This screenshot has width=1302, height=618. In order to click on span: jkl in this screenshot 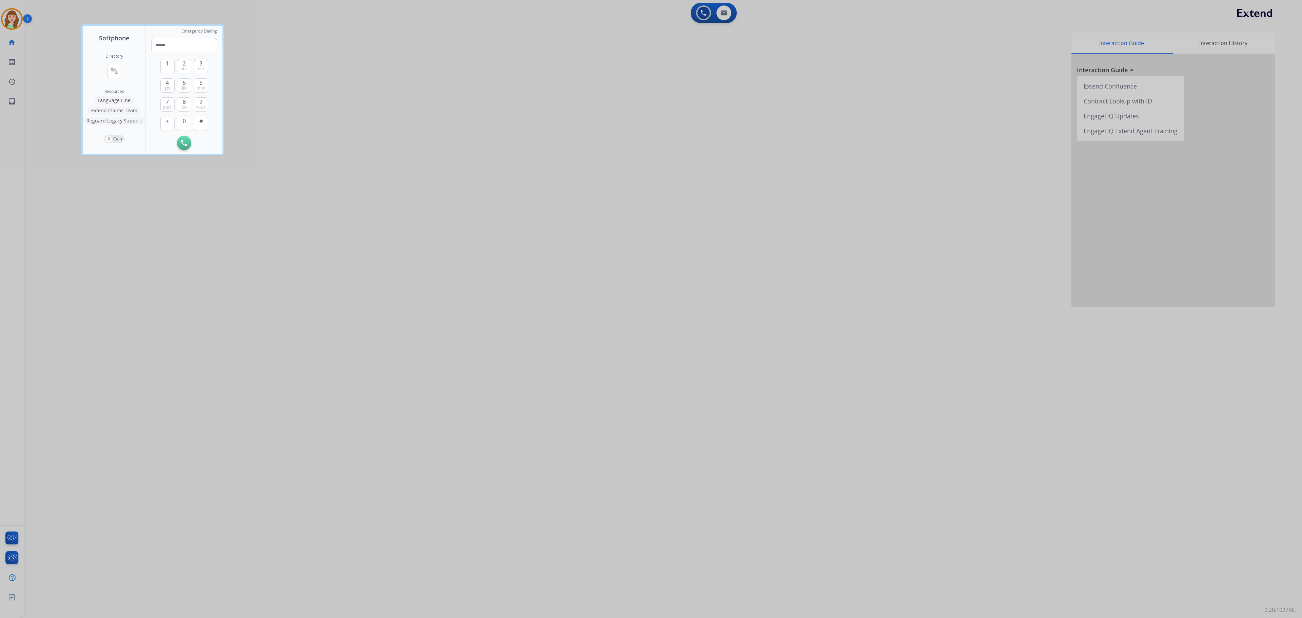, I will do `click(184, 88)`.